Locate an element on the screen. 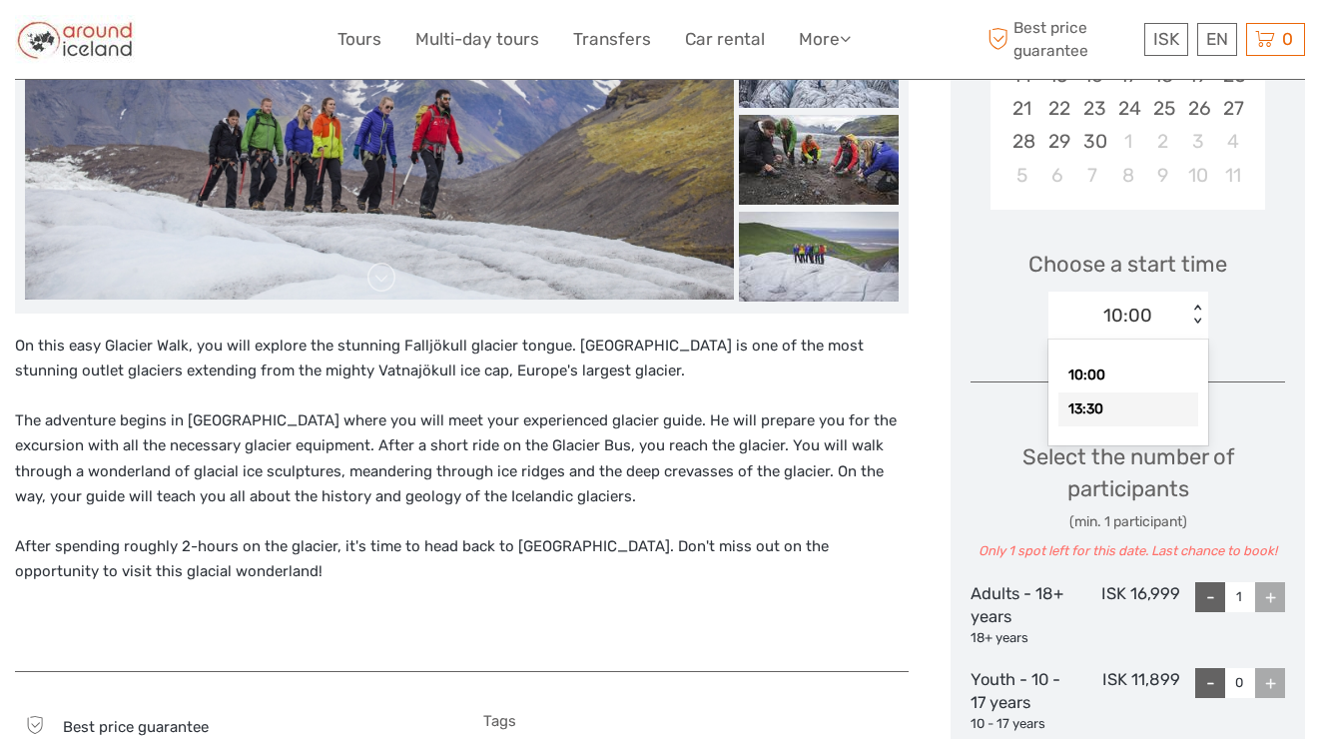 Image resolution: width=1320 pixels, height=739 pixels. span: Choose a start time is located at coordinates (1128, 264).